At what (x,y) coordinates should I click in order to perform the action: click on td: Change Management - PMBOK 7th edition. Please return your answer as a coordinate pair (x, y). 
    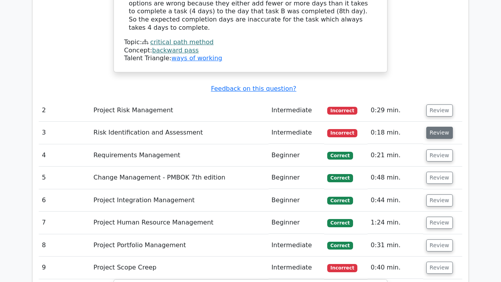
    Looking at the image, I should click on (179, 178).